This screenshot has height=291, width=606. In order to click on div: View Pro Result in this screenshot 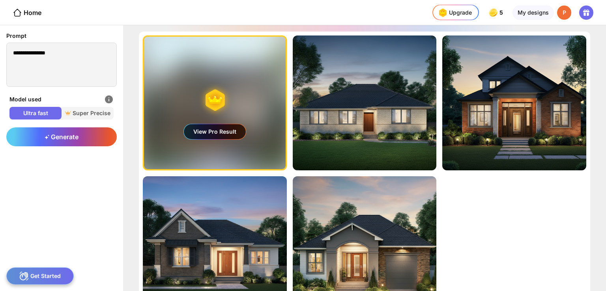, I will do `click(215, 132)`.